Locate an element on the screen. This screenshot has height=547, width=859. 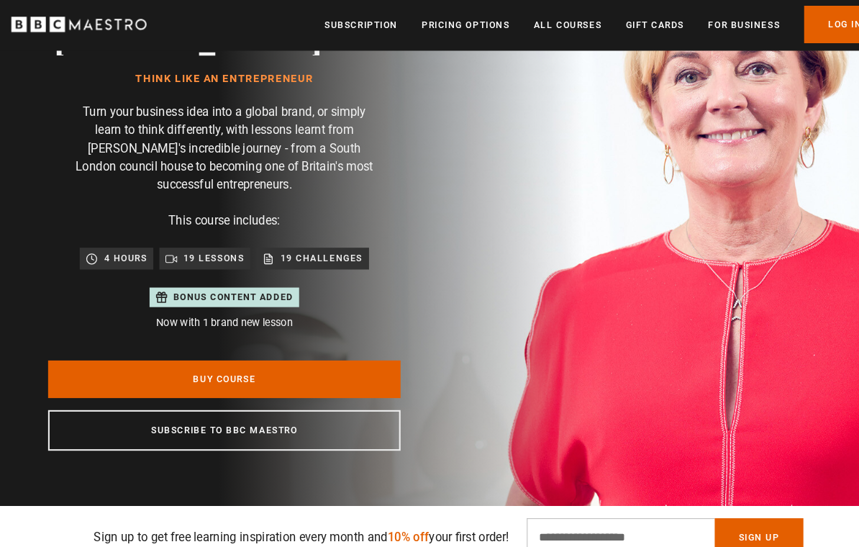
a: Buy Course is located at coordinates (215, 365).